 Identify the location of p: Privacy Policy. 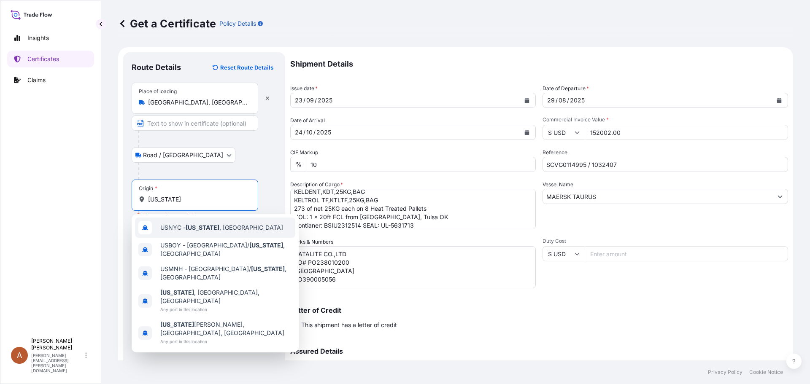
(725, 372).